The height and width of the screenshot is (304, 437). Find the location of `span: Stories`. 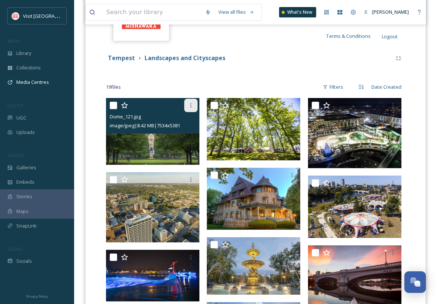

span: Stories is located at coordinates (24, 196).